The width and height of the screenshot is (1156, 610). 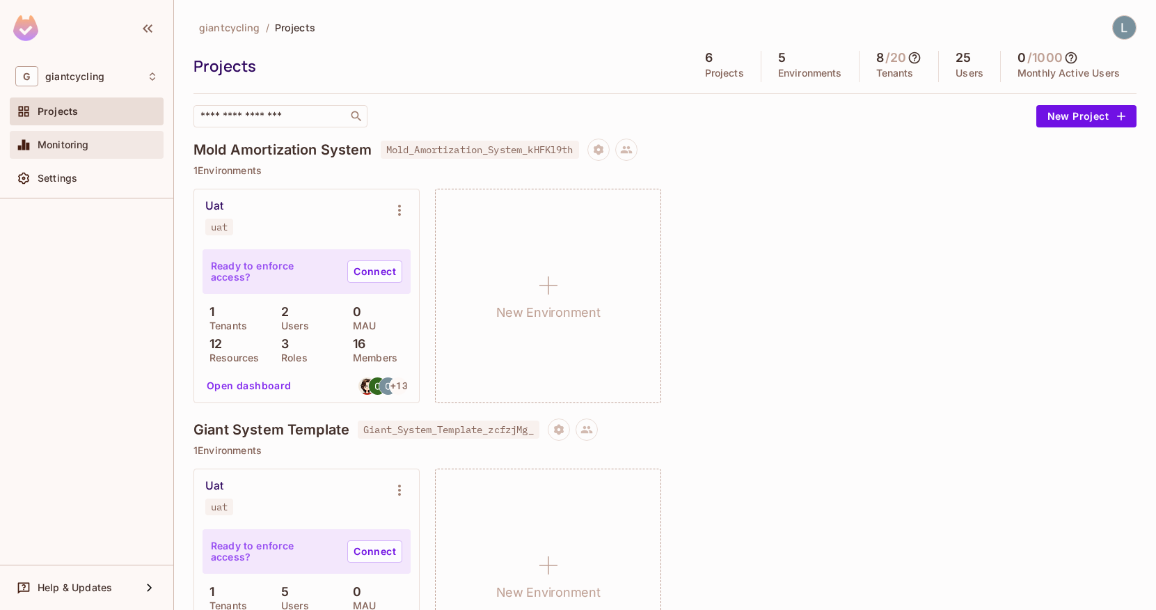 What do you see at coordinates (74, 587) in the screenshot?
I see `span: Help & Updates` at bounding box center [74, 587].